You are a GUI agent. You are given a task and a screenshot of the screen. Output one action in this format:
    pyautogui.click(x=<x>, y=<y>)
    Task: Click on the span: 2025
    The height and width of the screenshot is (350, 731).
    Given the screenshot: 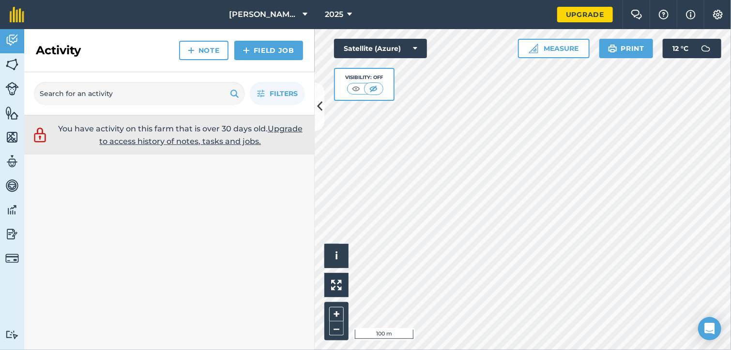 What is the action you would take?
    pyautogui.click(x=334, y=15)
    